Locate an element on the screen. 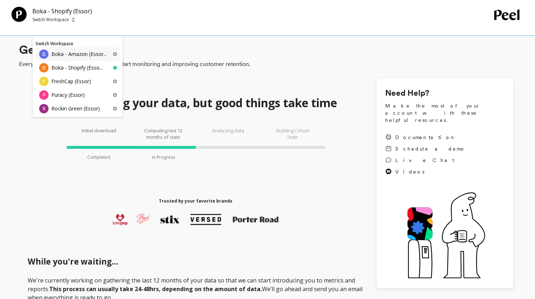 The image size is (535, 299). p: Initial download is located at coordinates (99, 134).